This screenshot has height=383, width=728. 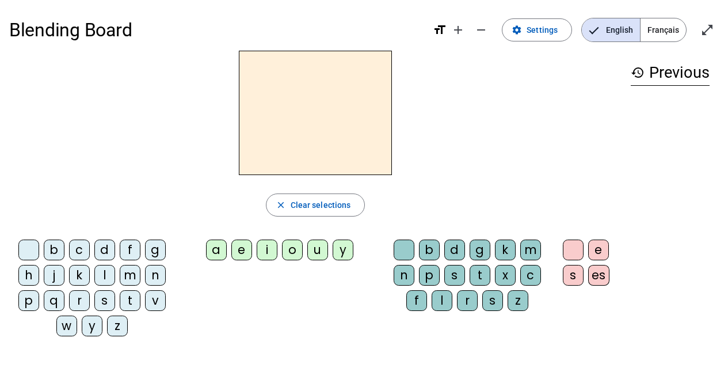 I want to click on h3: Previous, so click(x=670, y=72).